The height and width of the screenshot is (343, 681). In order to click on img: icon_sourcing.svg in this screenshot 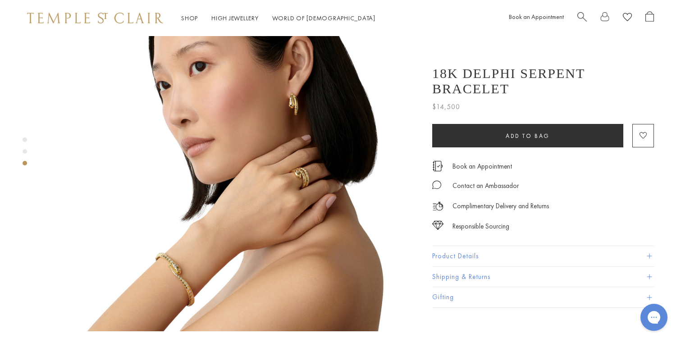, I will do `click(438, 226)`.